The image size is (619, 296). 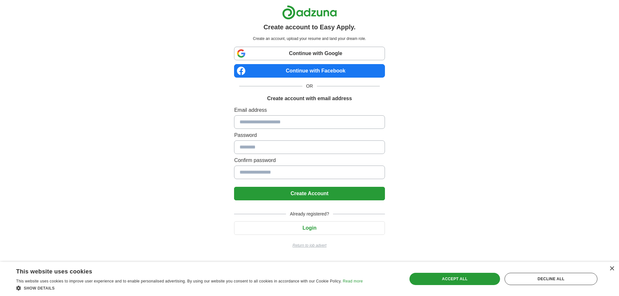 I want to click on a: Login, so click(x=309, y=228).